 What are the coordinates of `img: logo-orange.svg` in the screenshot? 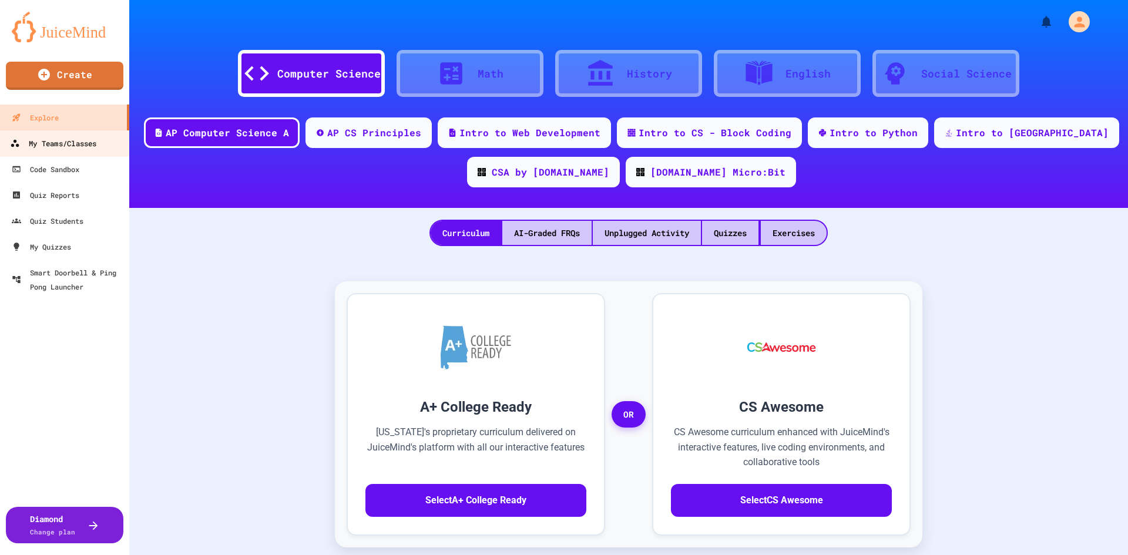 It's located at (65, 27).